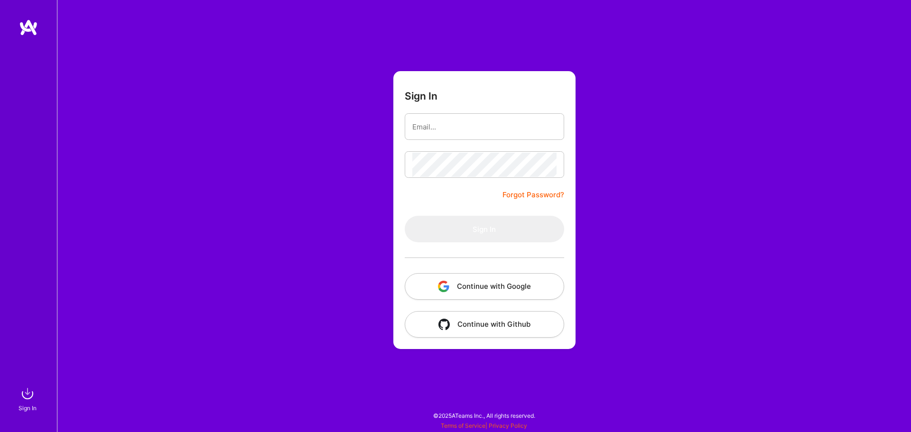  Describe the element at coordinates (484, 416) in the screenshot. I see `div: © 2025 ATeams Inc., All rights reserved.` at that location.